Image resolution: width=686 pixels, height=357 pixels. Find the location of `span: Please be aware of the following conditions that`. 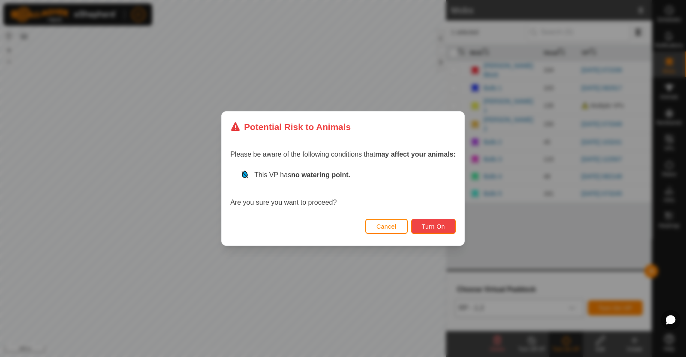

span: Please be aware of the following conditions that is located at coordinates (343, 154).